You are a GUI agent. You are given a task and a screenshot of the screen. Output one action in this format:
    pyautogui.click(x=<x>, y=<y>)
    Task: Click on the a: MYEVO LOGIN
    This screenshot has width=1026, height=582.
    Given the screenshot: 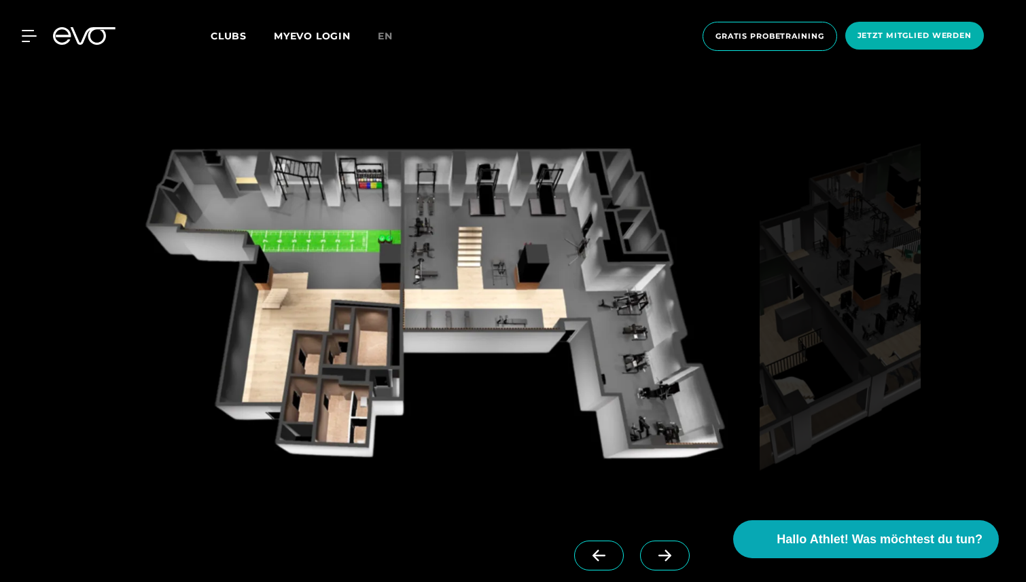 What is the action you would take?
    pyautogui.click(x=312, y=36)
    